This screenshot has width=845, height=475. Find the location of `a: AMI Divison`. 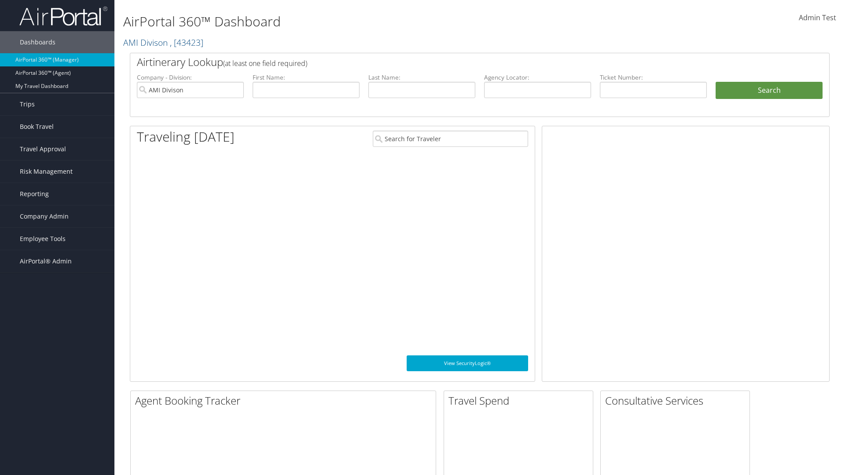

a: AMI Divison is located at coordinates (163, 42).